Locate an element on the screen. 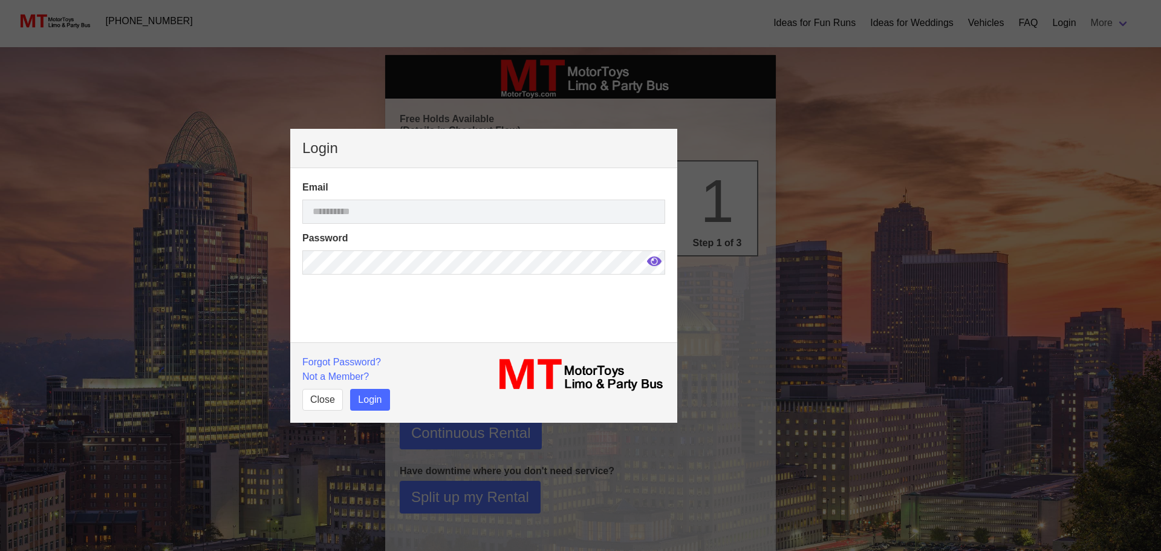 Image resolution: width=1161 pixels, height=551 pixels. img: MT_logo_name.png is located at coordinates (578, 375).